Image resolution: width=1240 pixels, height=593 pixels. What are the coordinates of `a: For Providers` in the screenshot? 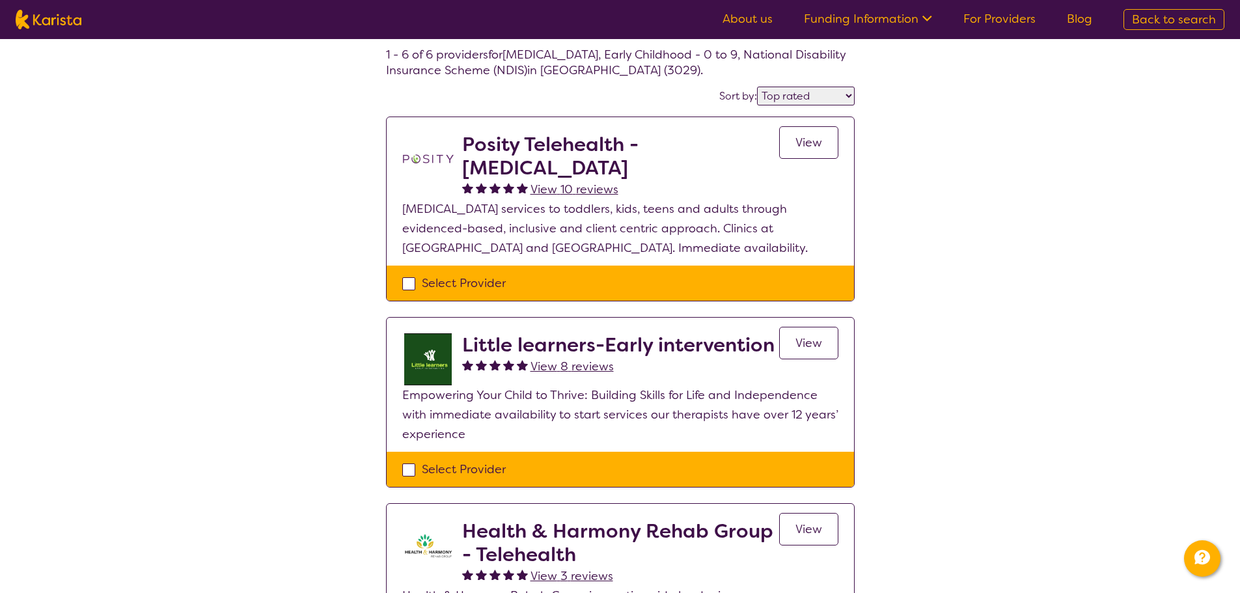 It's located at (999, 19).